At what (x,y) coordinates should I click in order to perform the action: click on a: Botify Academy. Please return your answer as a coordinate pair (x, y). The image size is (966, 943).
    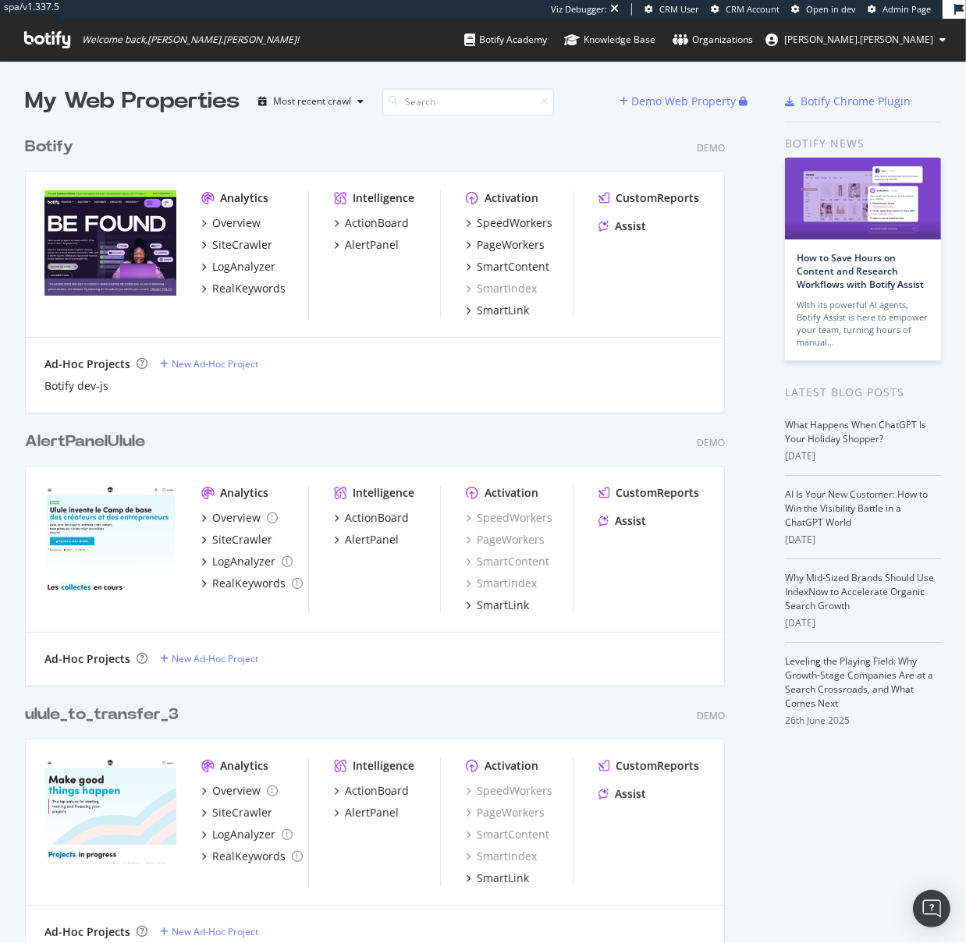
    Looking at the image, I should click on (506, 40).